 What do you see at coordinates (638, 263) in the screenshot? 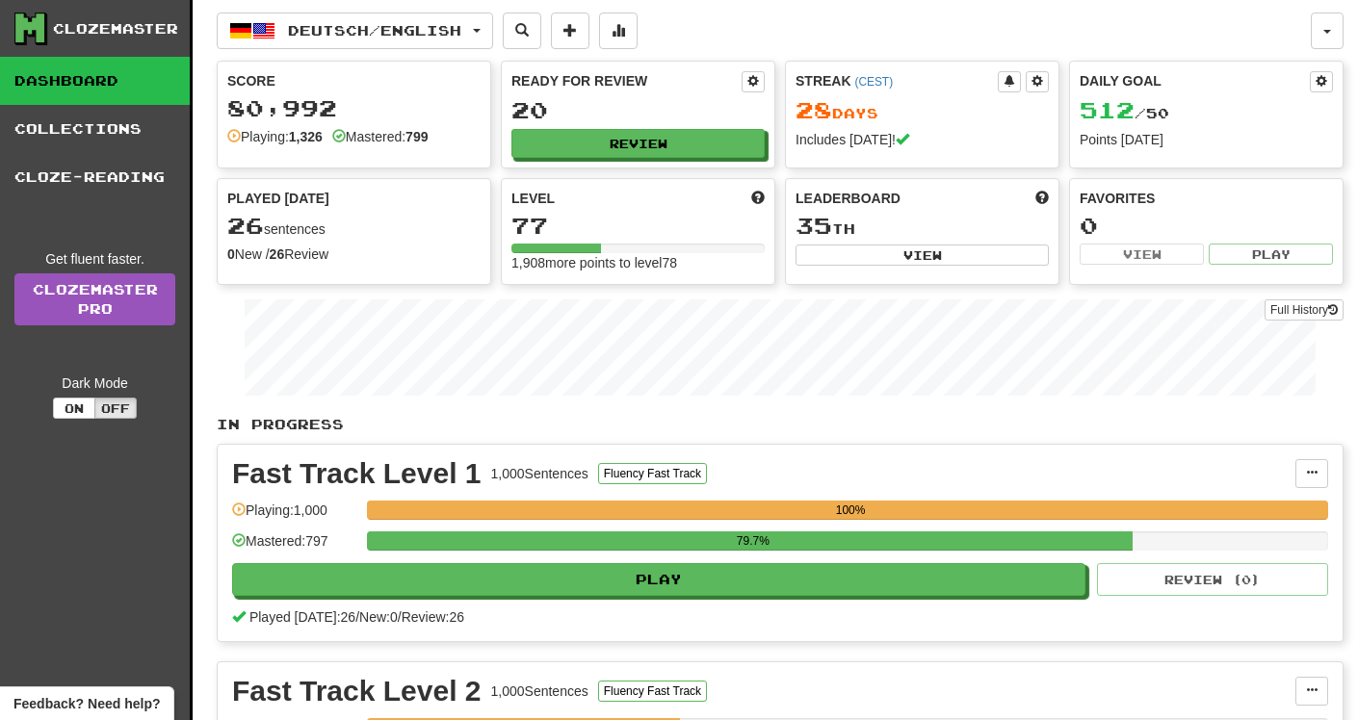
I see `div: 1,908 more points to level 78` at bounding box center [638, 263].